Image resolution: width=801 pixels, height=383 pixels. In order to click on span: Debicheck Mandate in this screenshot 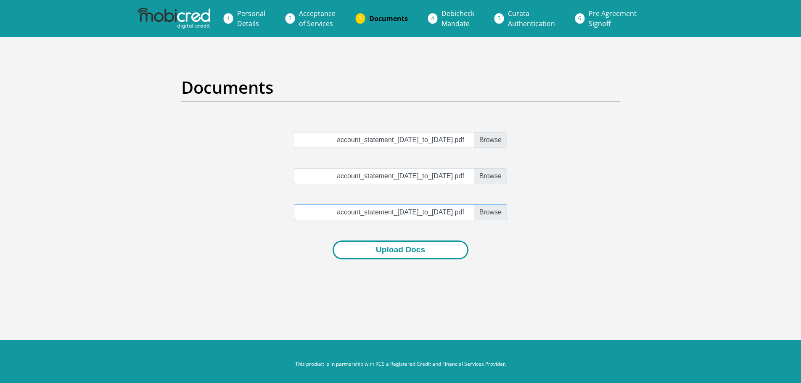, I will do `click(458, 19)`.